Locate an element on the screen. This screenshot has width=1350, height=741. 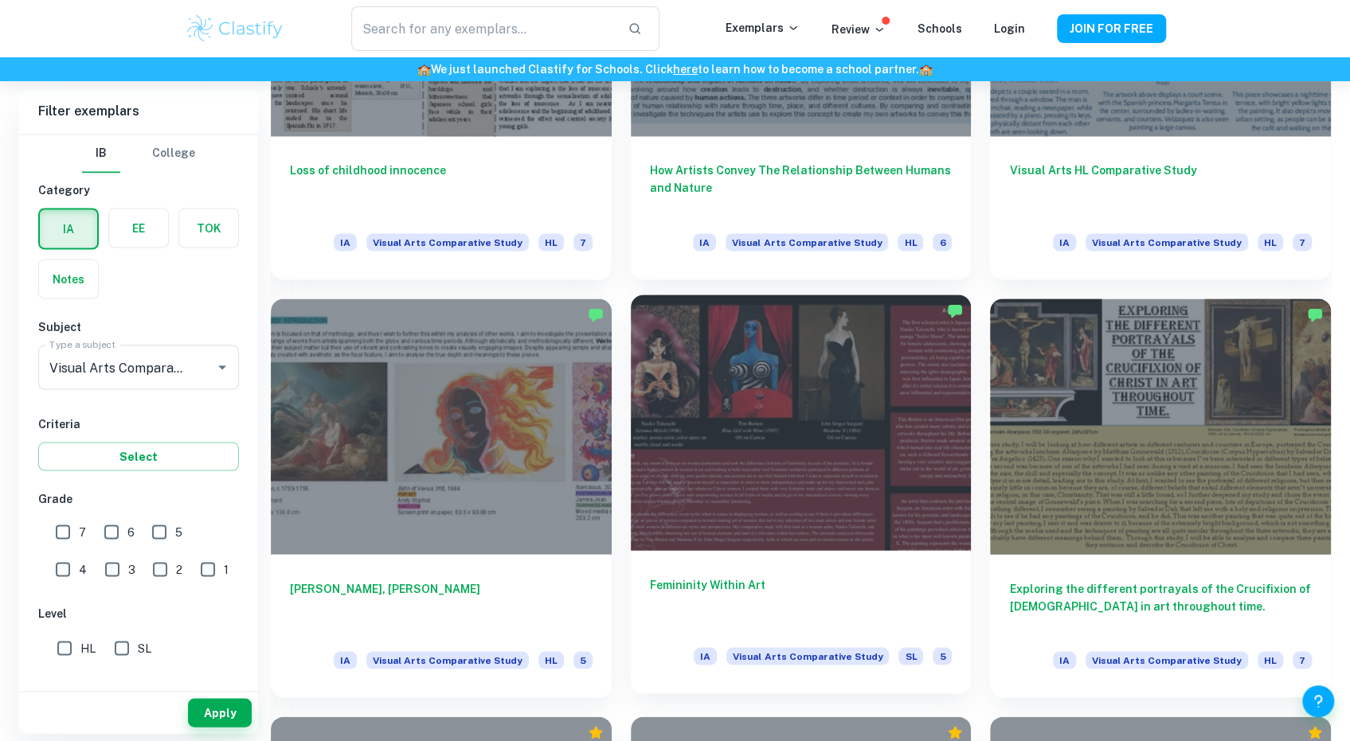
a: Femininity Within ArtIAVisual Arts Comparative StudySL5 is located at coordinates (801, 498).